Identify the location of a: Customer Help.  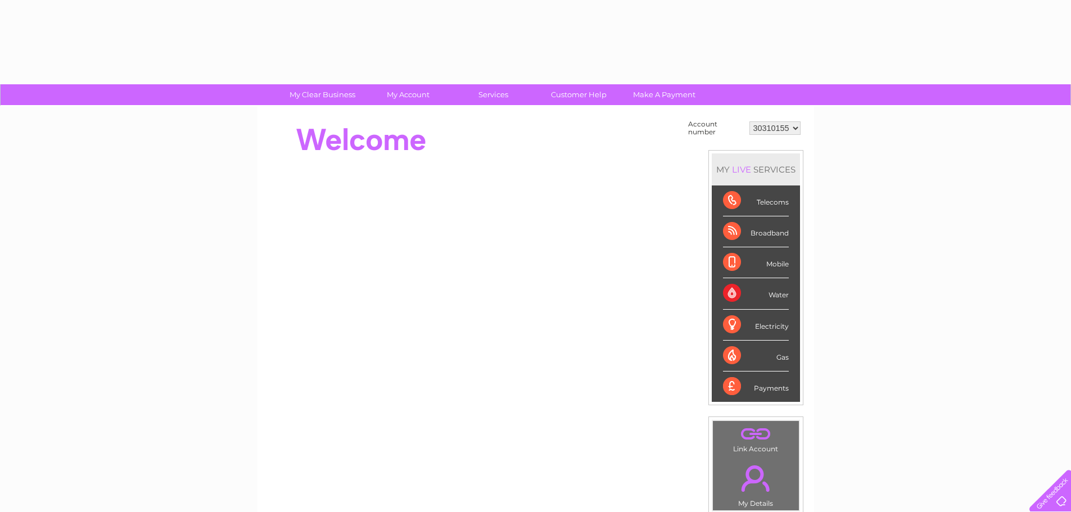
(578, 94).